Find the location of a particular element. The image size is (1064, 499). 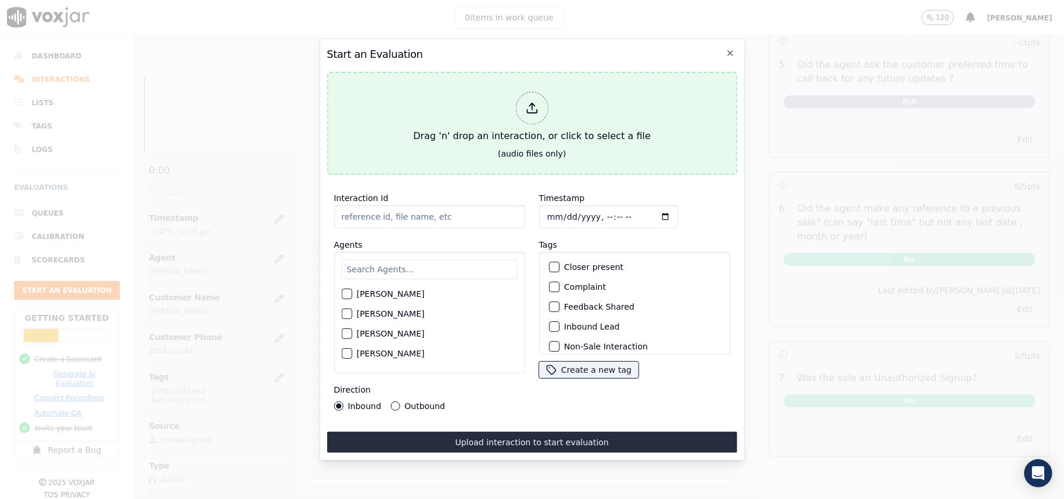

label: Tags is located at coordinates (548, 245).